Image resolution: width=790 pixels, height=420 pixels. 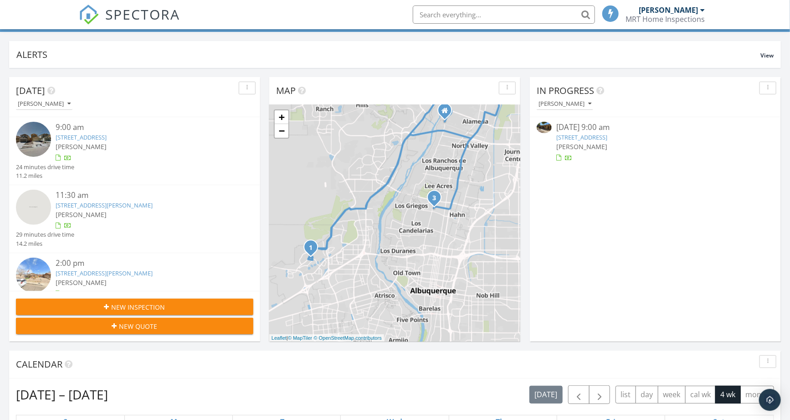 I want to click on div: MRT Home Inspections, so click(x=666, y=19).